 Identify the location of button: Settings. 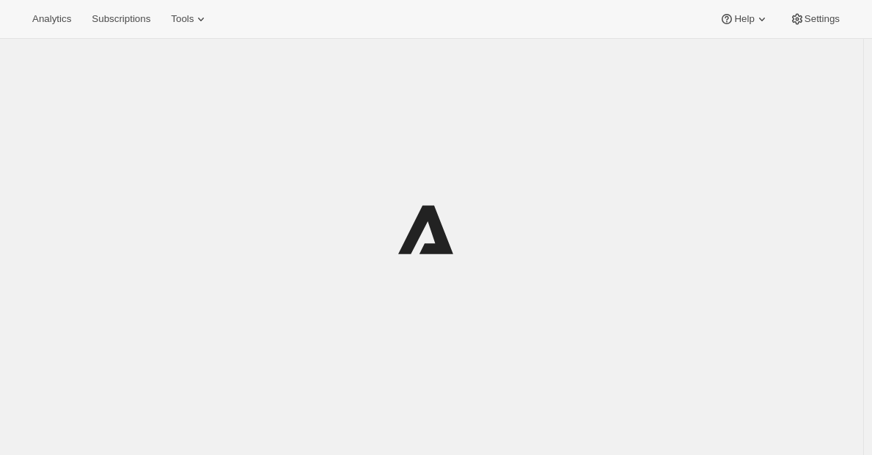
(815, 19).